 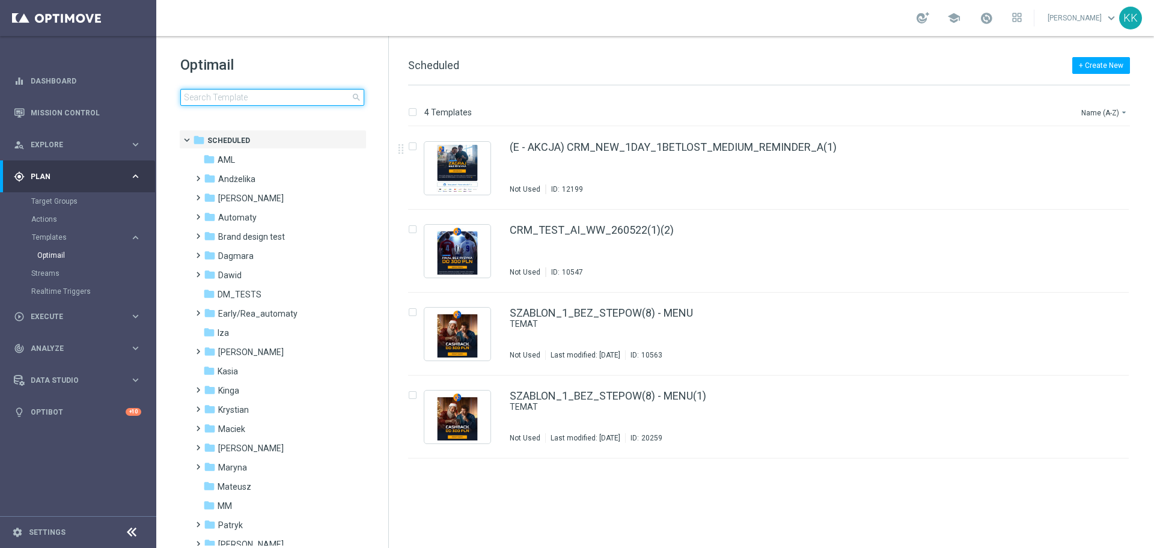 What do you see at coordinates (47, 533) in the screenshot?
I see `a: Settings` at bounding box center [47, 533].